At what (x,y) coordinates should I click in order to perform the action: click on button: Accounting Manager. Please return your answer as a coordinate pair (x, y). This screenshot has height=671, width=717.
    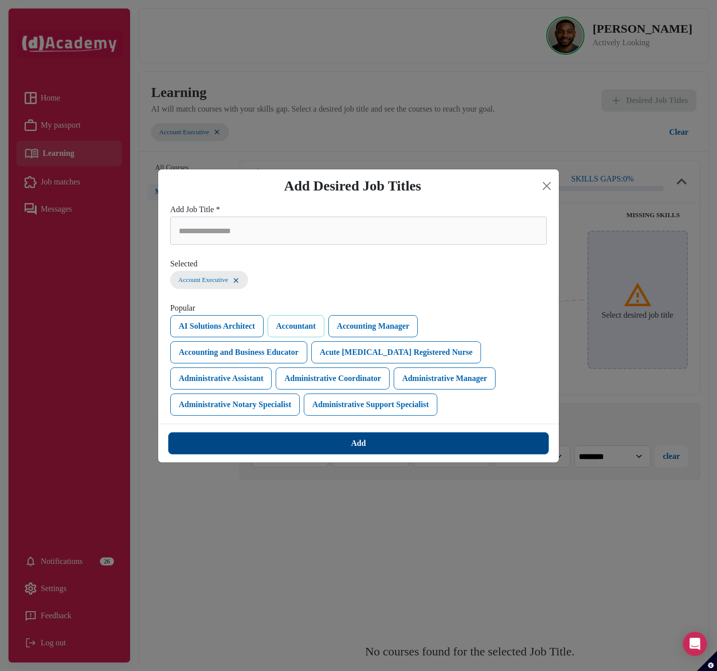
    Looking at the image, I should click on (373, 326).